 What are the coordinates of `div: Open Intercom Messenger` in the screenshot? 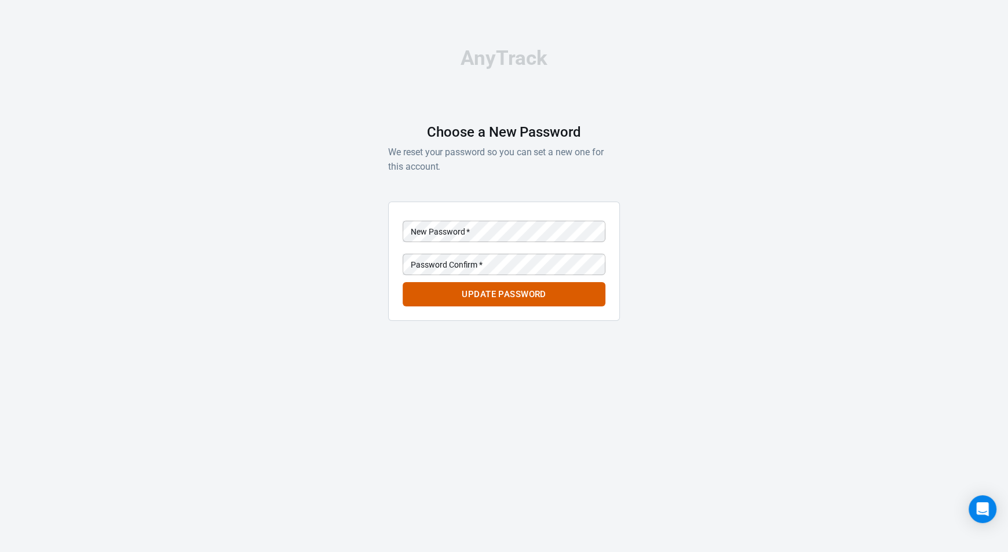 It's located at (983, 509).